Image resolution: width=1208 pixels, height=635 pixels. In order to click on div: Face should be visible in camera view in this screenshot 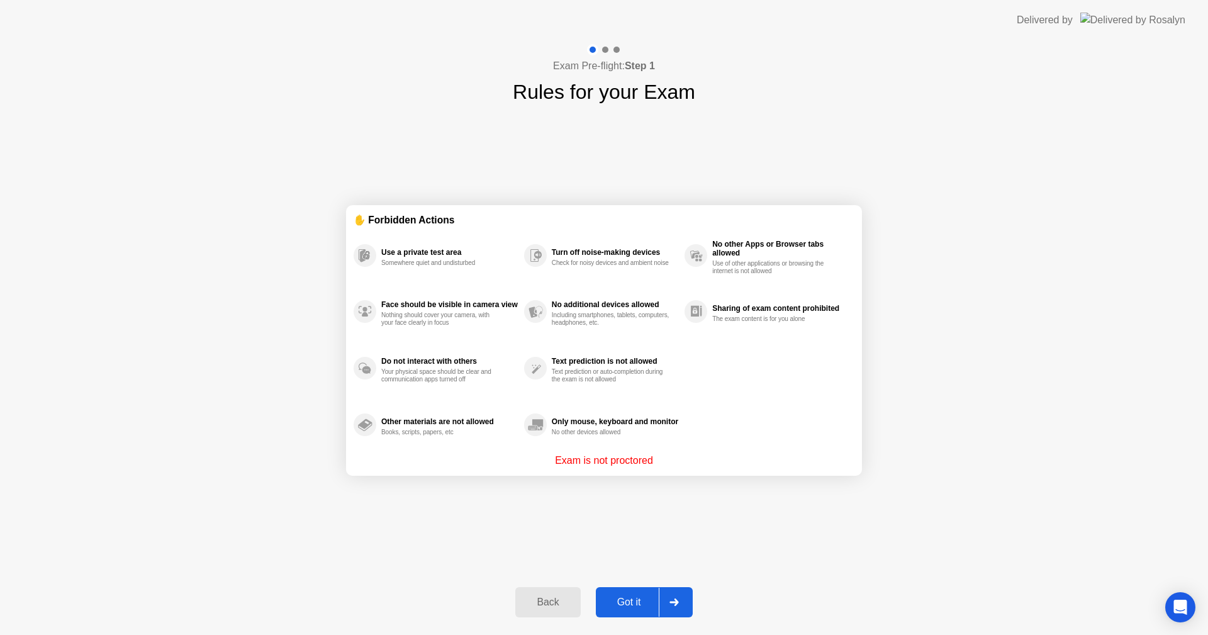, I will do `click(449, 304)`.